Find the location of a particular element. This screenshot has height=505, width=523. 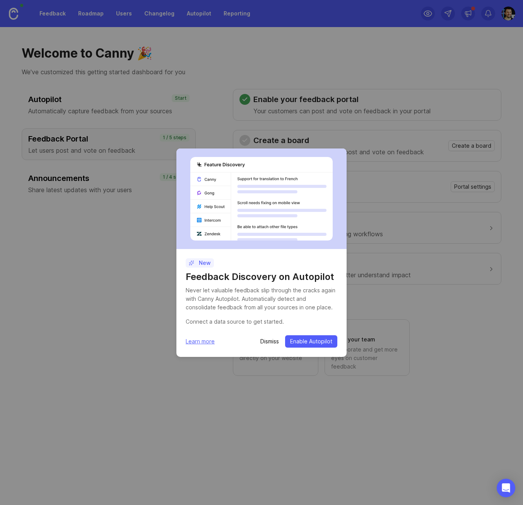

p: New is located at coordinates (200, 263).